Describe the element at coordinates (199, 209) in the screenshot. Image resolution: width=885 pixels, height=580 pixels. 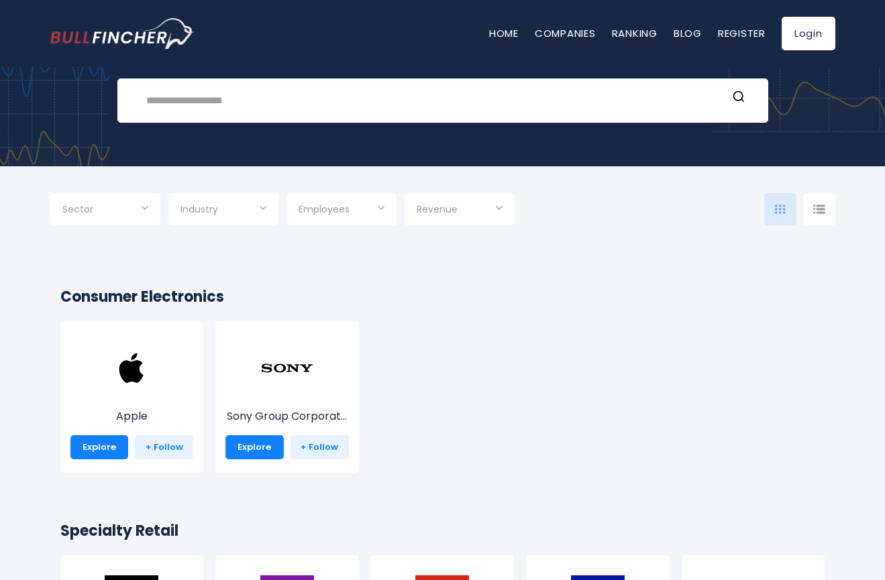
I see `span: Industry` at that location.